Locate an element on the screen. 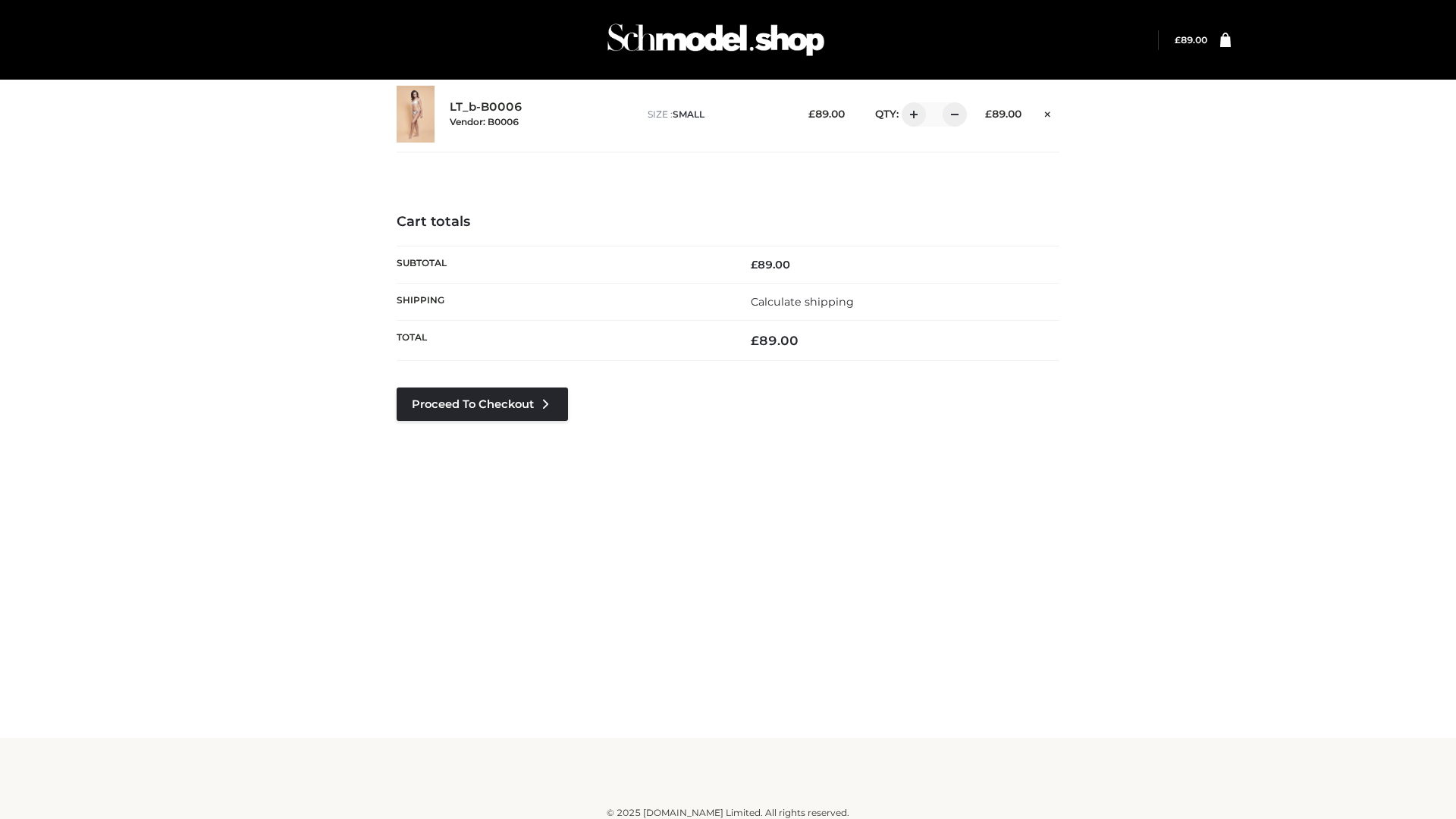 The height and width of the screenshot is (819, 1456). a: LT_b-B0006 is located at coordinates (487, 106).